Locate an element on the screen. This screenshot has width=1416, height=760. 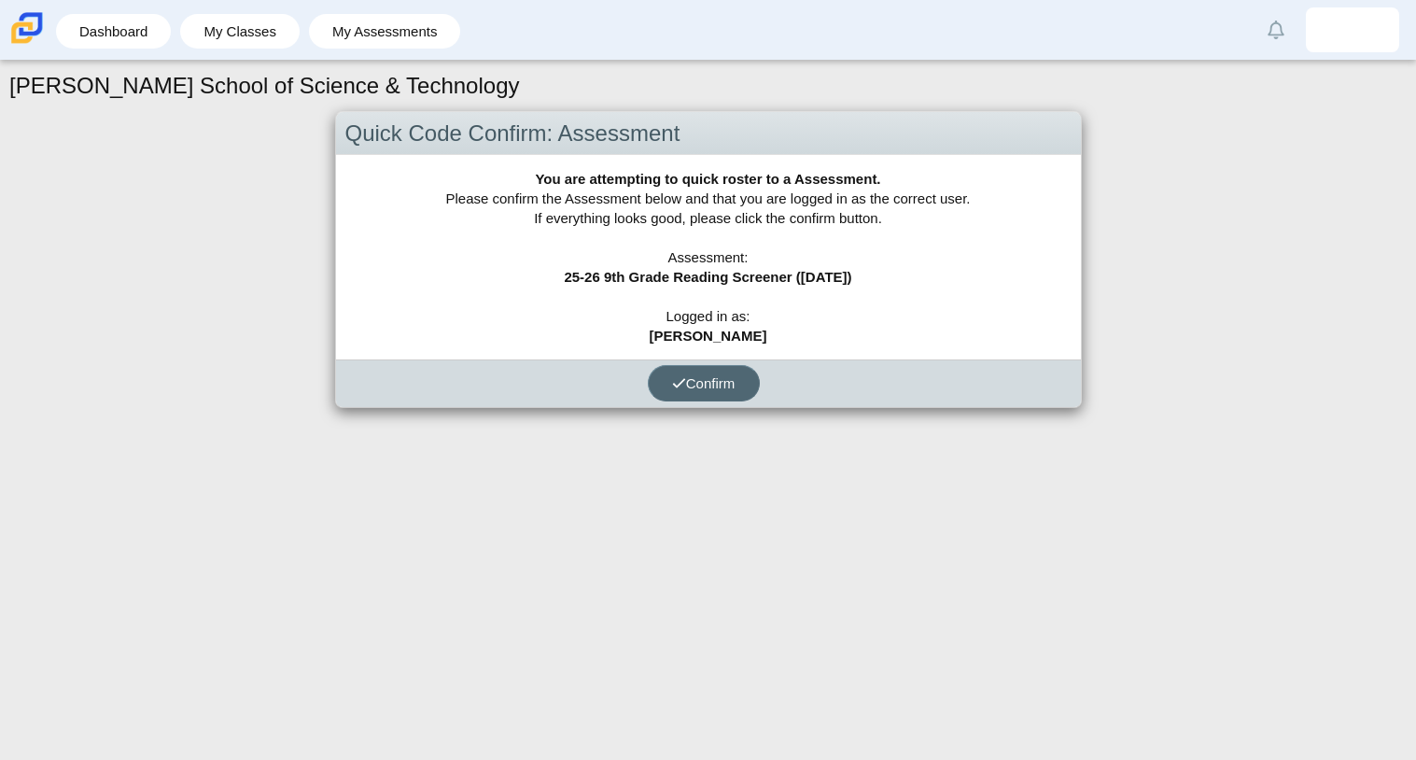
a: Alerts is located at coordinates (1276, 30).